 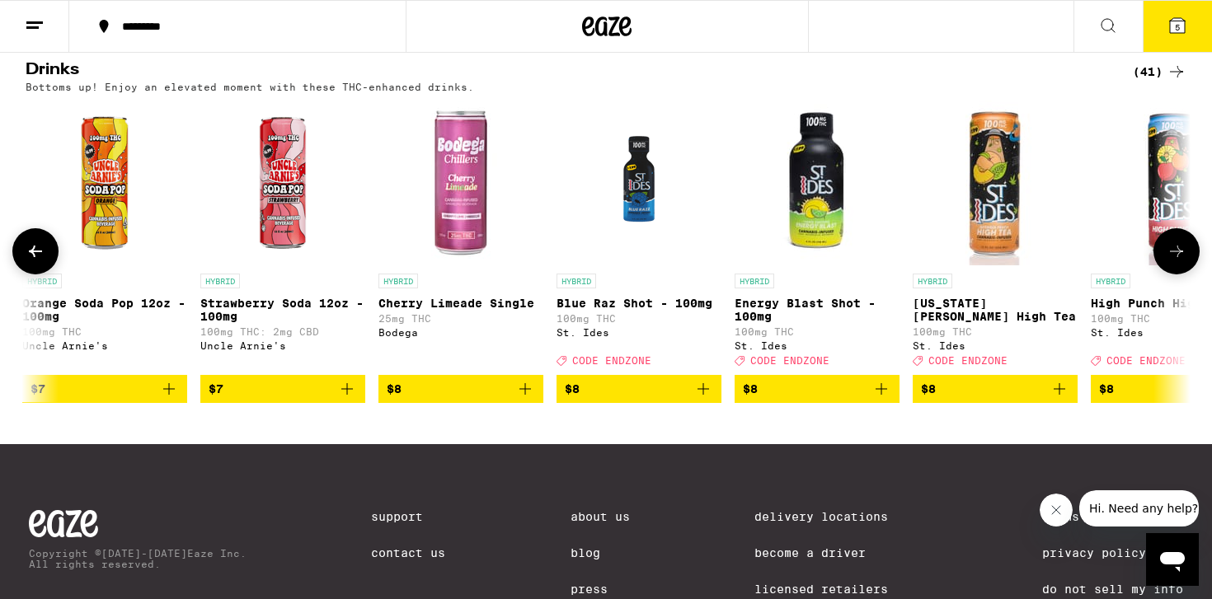 What do you see at coordinates (1159, 72) in the screenshot?
I see `div: (41)` at bounding box center [1159, 72].